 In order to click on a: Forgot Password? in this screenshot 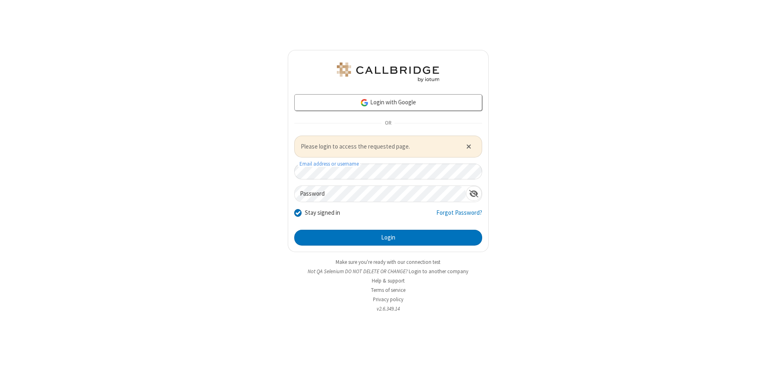, I will do `click(459, 216)`.